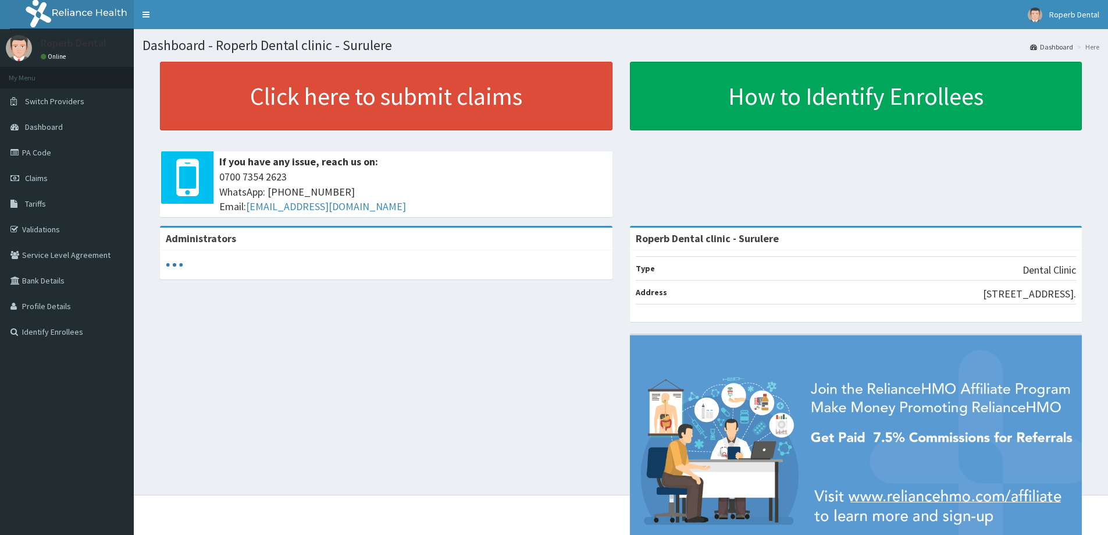 Image resolution: width=1108 pixels, height=535 pixels. What do you see at coordinates (645, 268) in the screenshot?
I see `b: Type` at bounding box center [645, 268].